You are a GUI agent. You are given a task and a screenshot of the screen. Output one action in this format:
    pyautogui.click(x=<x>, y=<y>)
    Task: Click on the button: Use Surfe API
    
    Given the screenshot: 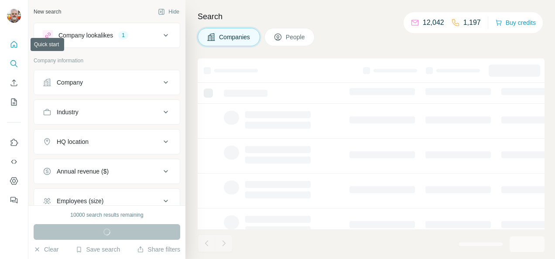 What is the action you would take?
    pyautogui.click(x=14, y=162)
    